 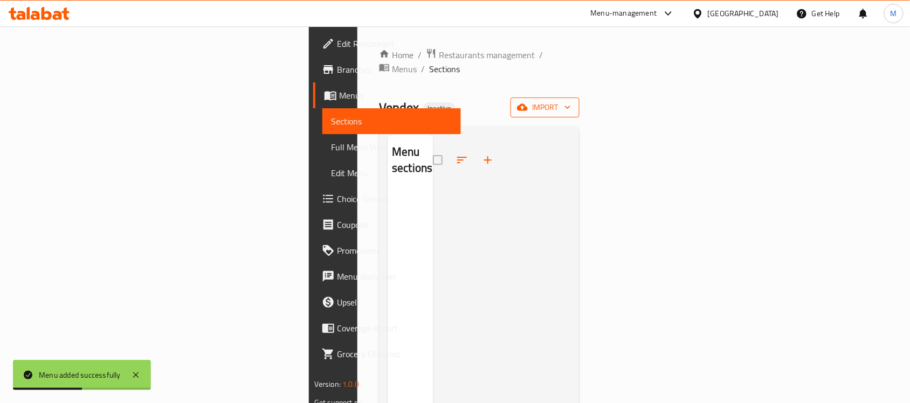 I want to click on span: Edit Restaurant, so click(x=395, y=44).